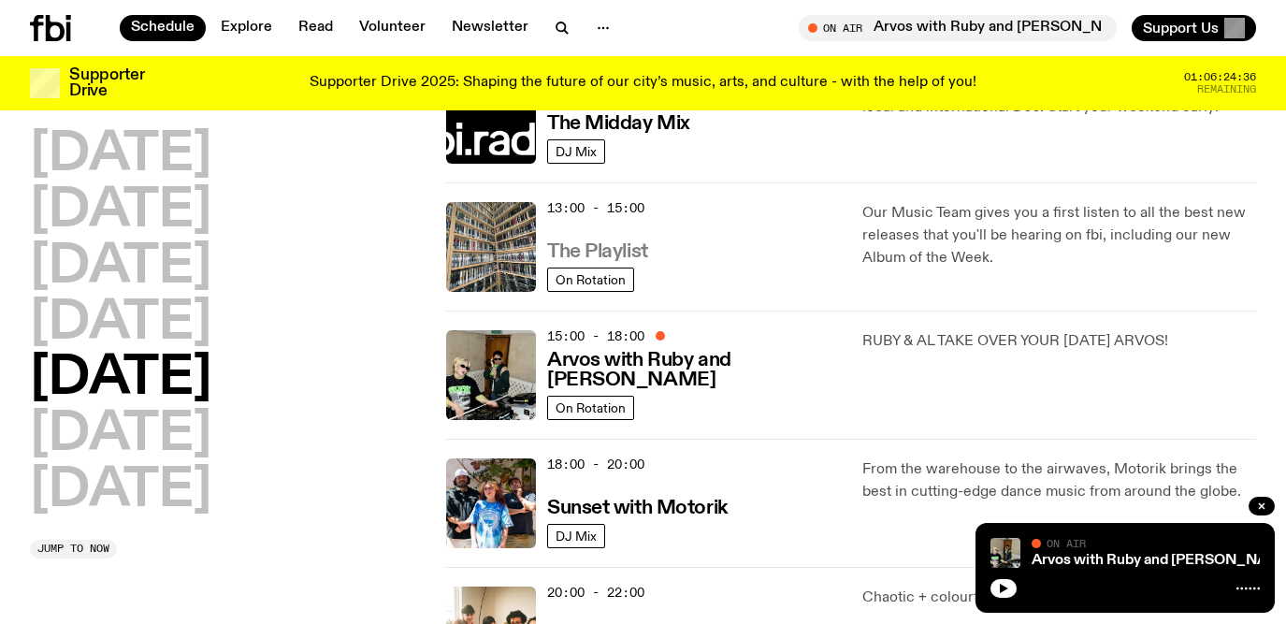  What do you see at coordinates (618, 123) in the screenshot?
I see `h3: The Midday Mix` at bounding box center [618, 123].